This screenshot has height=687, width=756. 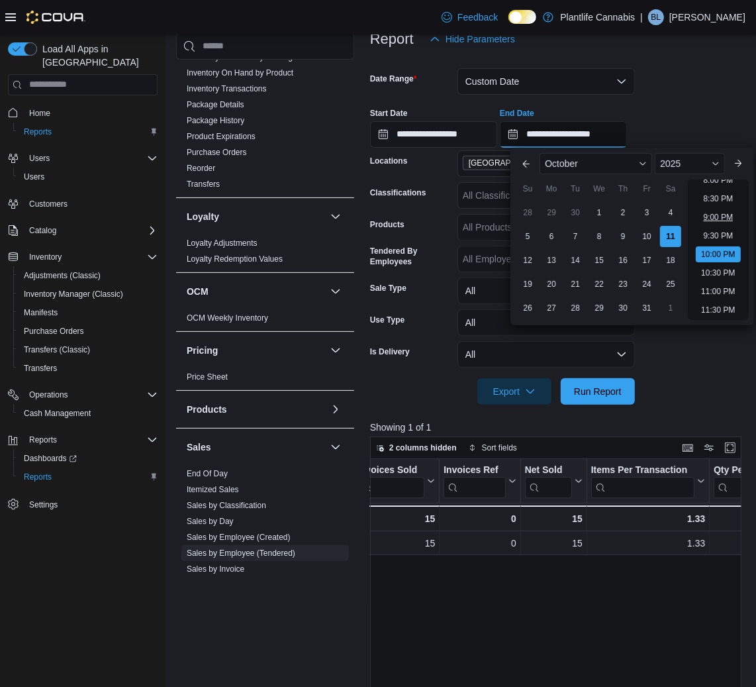 I want to click on span: Dashboards, so click(x=50, y=458).